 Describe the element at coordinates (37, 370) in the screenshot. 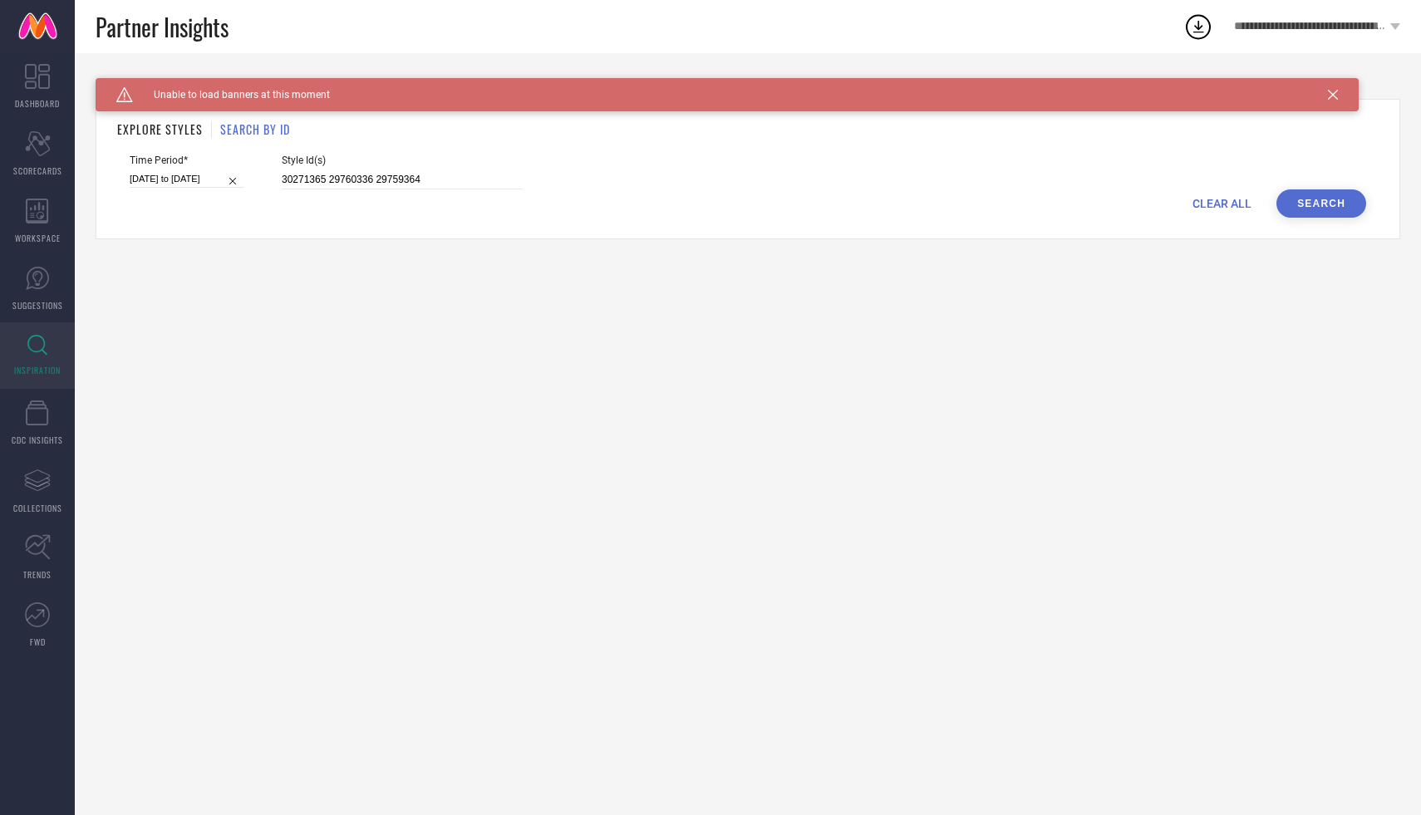

I see `span: INSPIRATION` at that location.